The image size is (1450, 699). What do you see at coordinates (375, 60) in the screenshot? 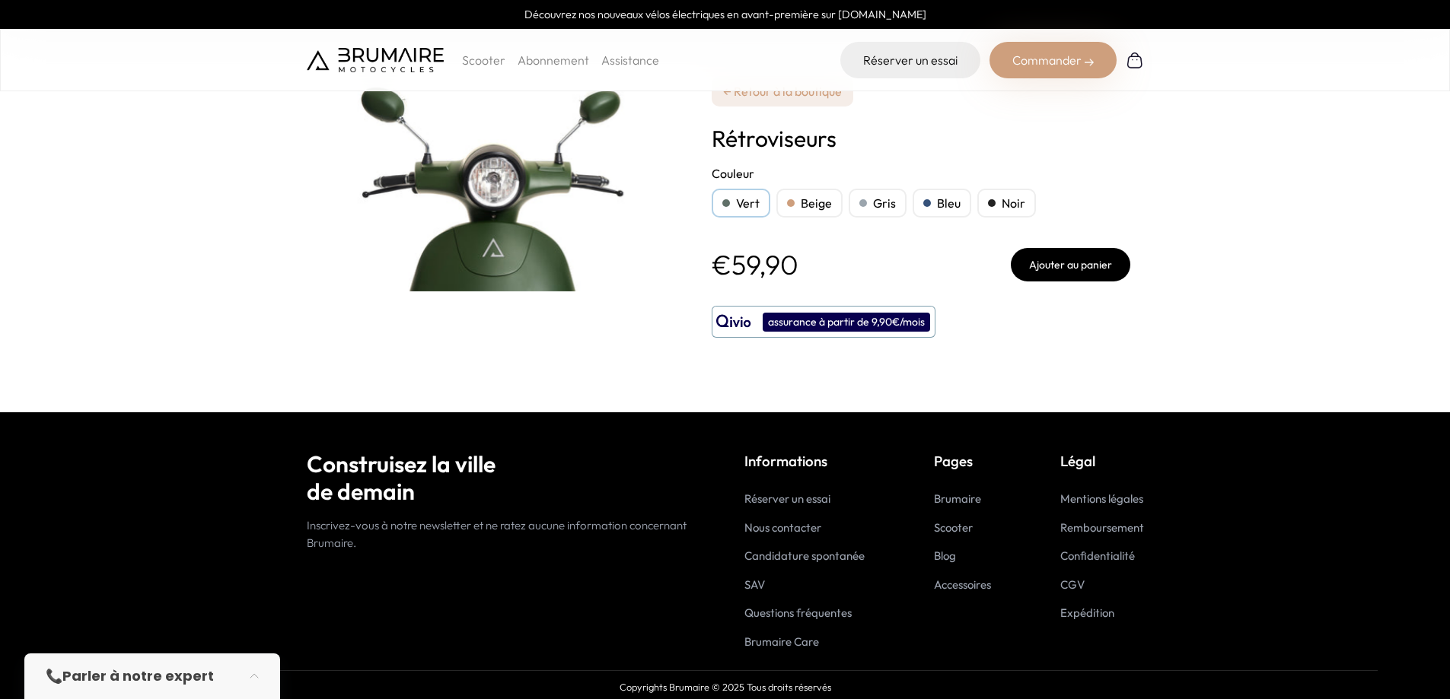
I see `img: Brumaire Motocycles` at bounding box center [375, 60].